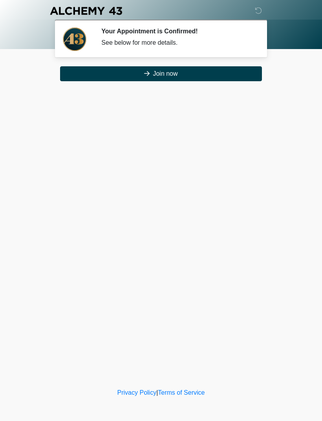  Describe the element at coordinates (181, 393) in the screenshot. I see `a: Terms of Service` at that location.